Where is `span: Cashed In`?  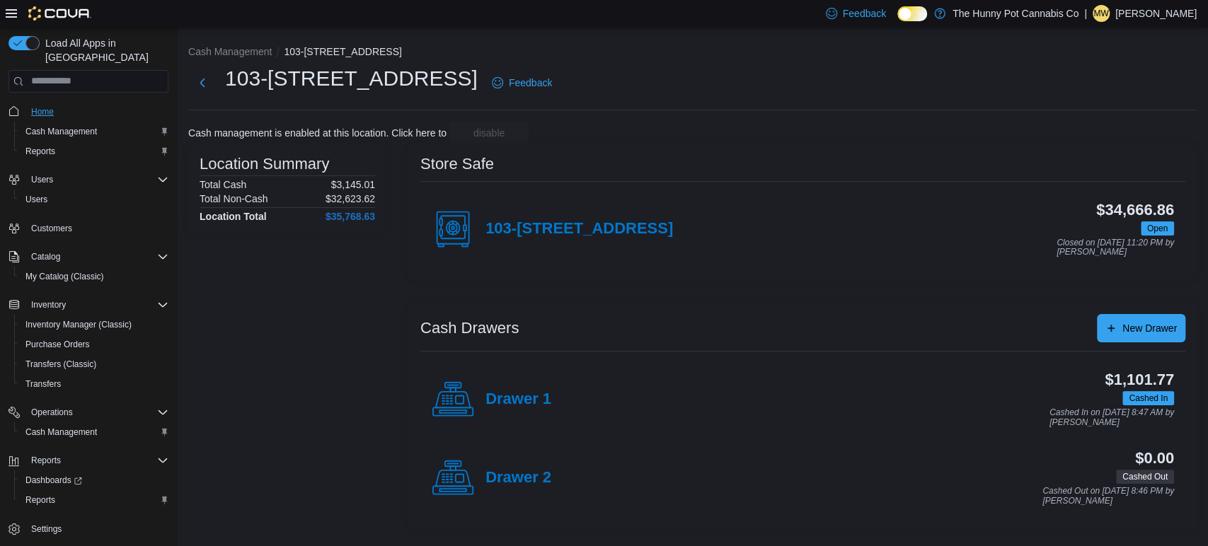
span: Cashed In is located at coordinates (1148, 398).